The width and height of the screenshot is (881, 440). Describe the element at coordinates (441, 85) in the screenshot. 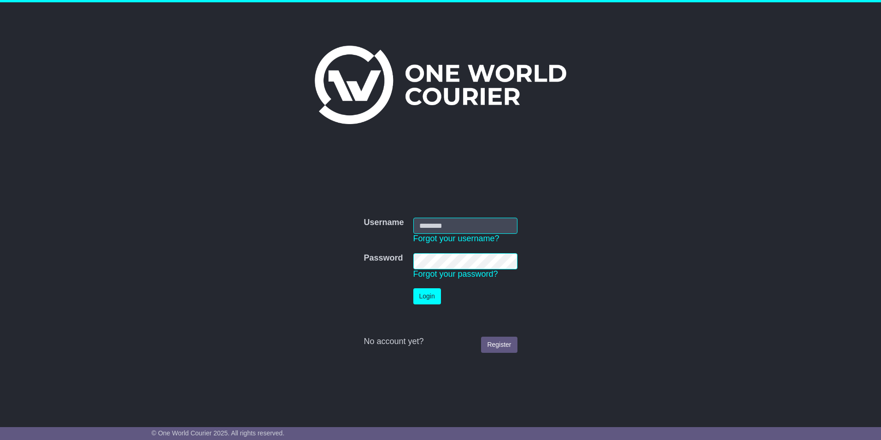

I see `img: One World` at that location.